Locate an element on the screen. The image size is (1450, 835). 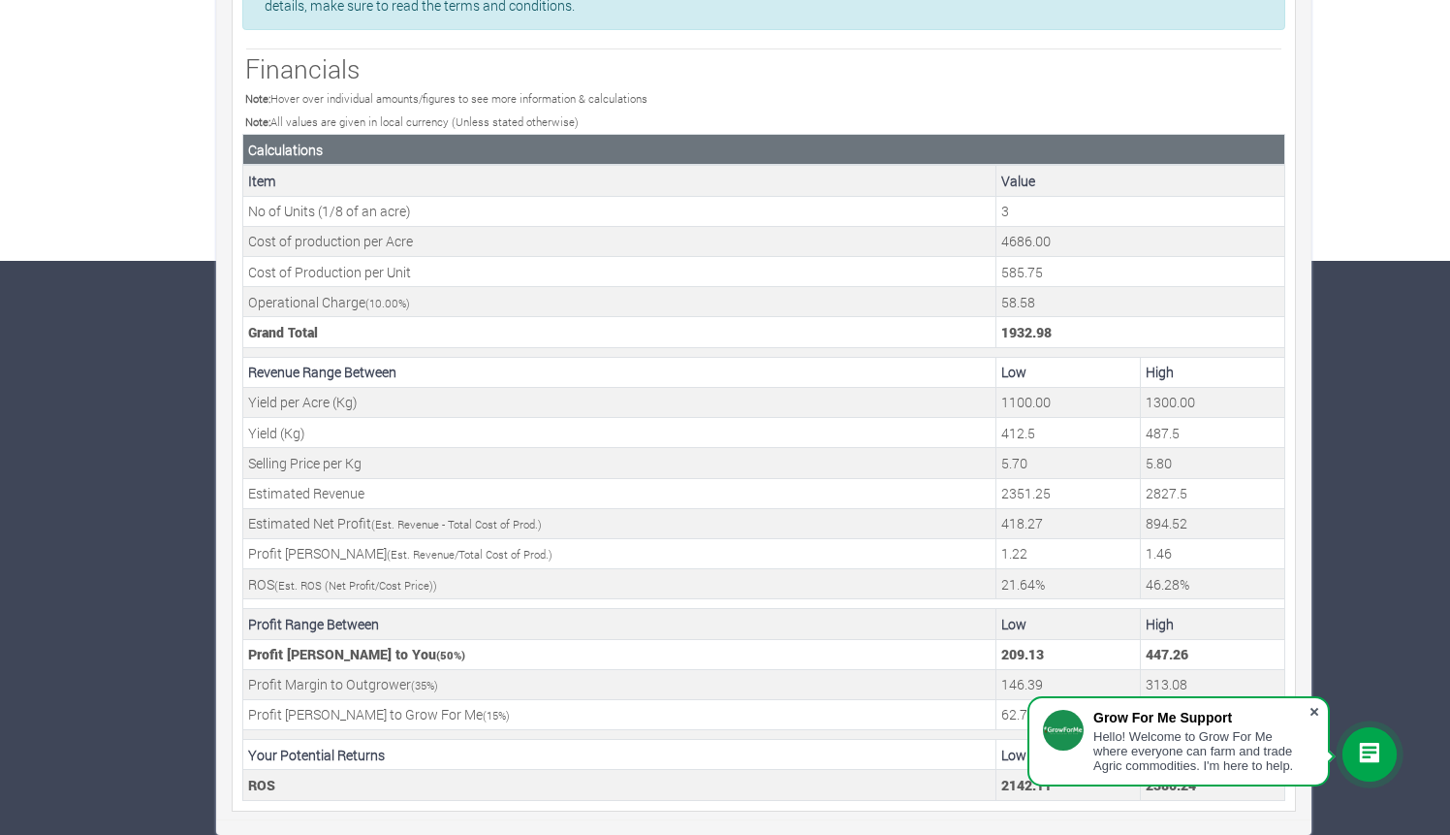
span: 10.00 is located at coordinates (384, 302).